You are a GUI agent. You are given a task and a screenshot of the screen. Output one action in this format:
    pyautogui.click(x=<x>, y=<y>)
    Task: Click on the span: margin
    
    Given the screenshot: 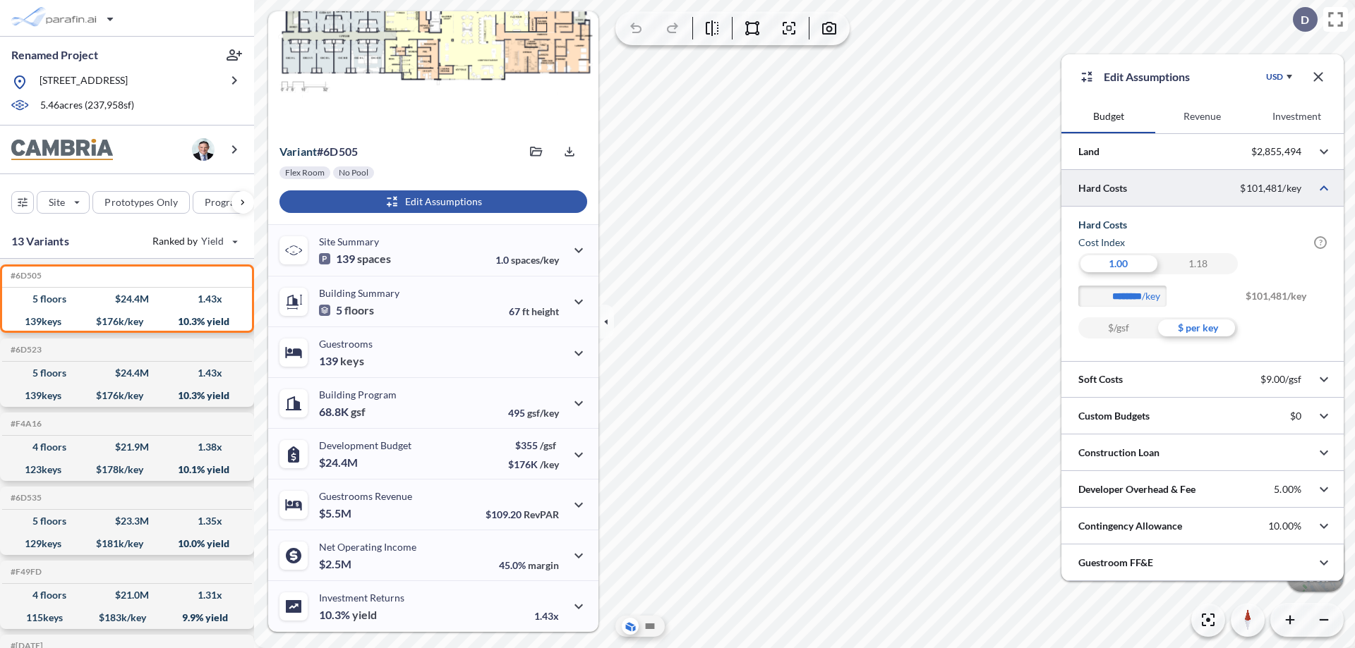 What is the action you would take?
    pyautogui.click(x=543, y=565)
    